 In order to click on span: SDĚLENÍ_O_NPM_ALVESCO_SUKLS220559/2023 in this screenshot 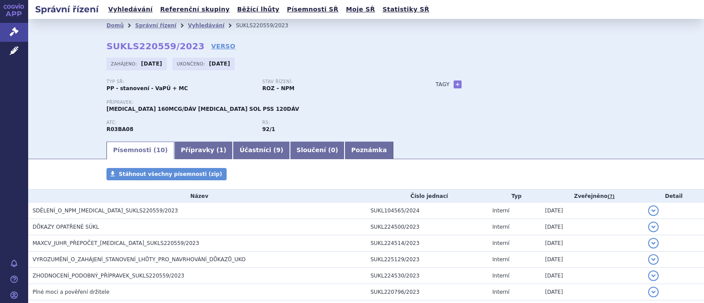, I will do `click(105, 211)`.